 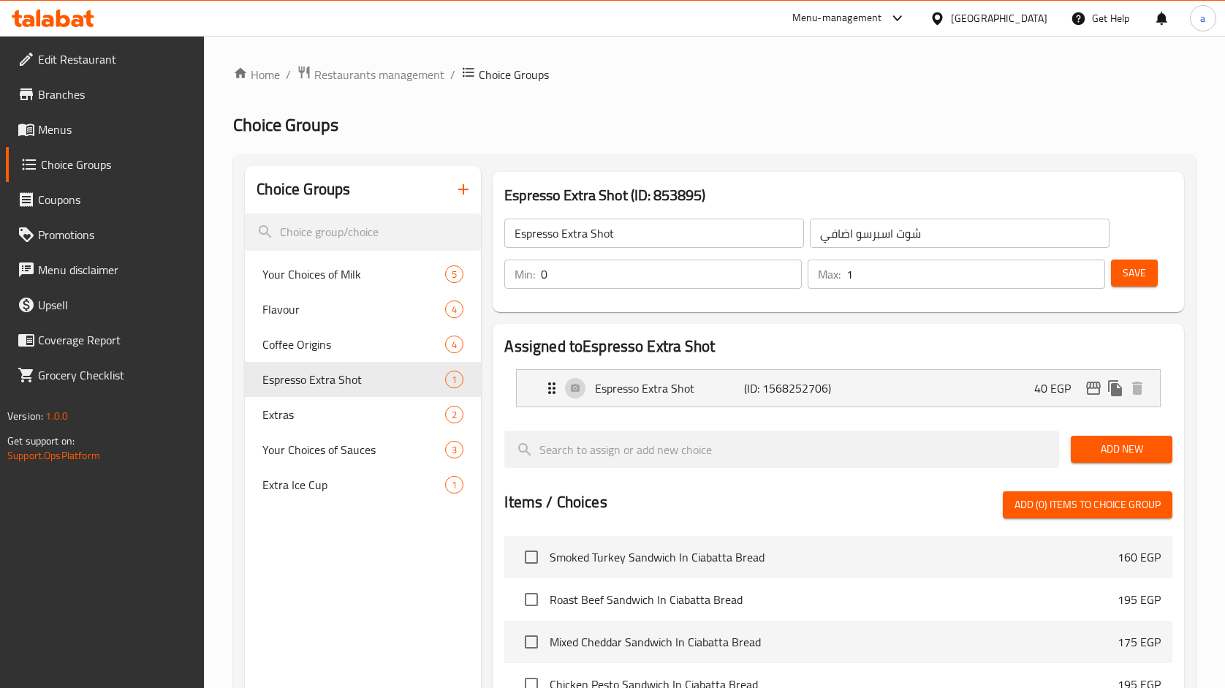 What do you see at coordinates (105, 129) in the screenshot?
I see `a: Menus` at bounding box center [105, 129].